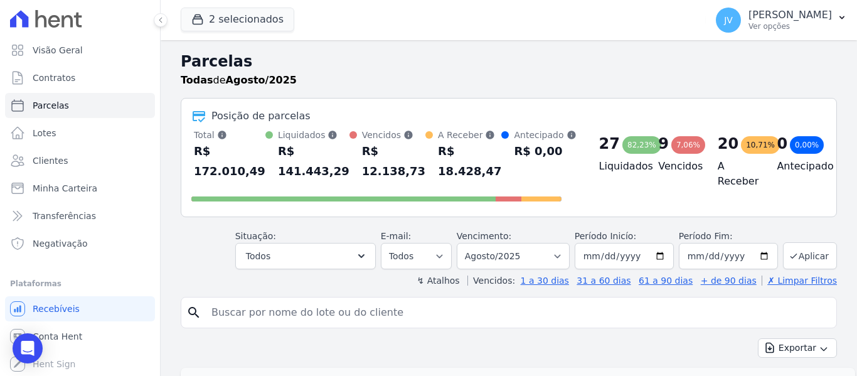 The image size is (857, 376). Describe the element at coordinates (790, 26) in the screenshot. I see `p: Ver opções` at that location.